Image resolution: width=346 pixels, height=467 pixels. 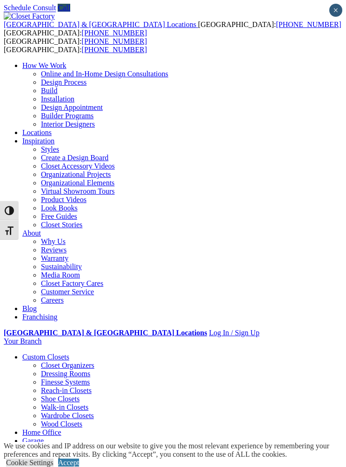 I want to click on a: Reach-in Closets, so click(x=66, y=390).